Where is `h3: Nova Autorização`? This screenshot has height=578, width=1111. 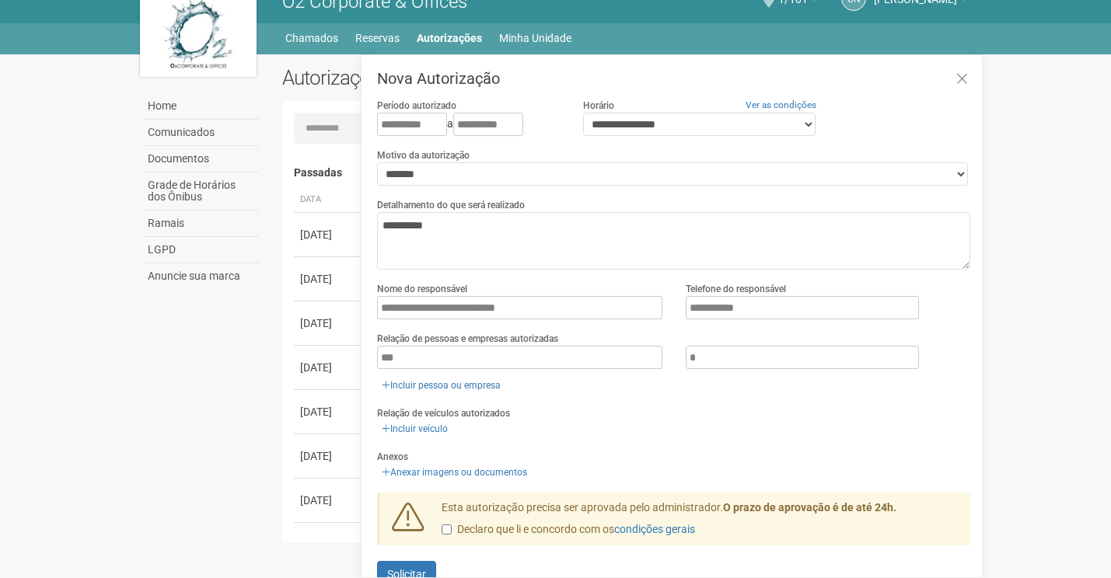 h3: Nova Autorização is located at coordinates (673, 78).